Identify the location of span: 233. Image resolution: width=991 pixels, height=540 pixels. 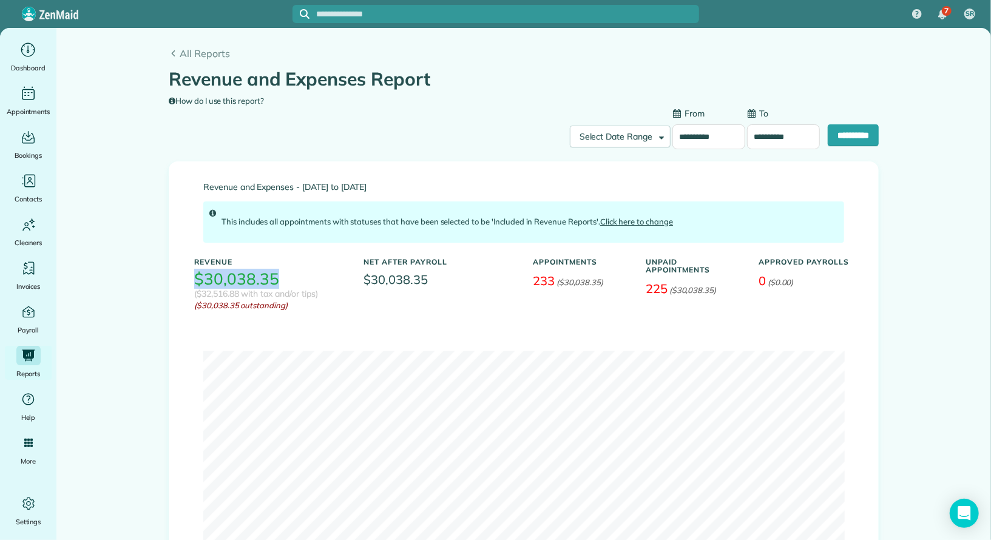
(544, 280).